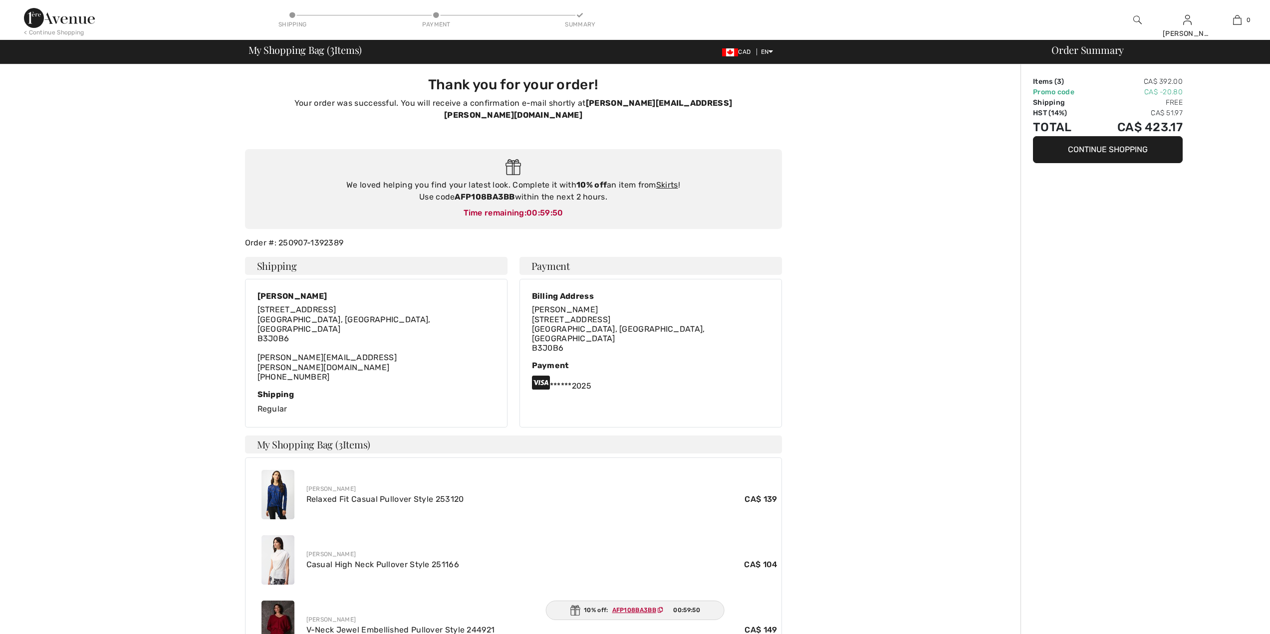  I want to click on h3: Thank you for your order!, so click(513, 85).